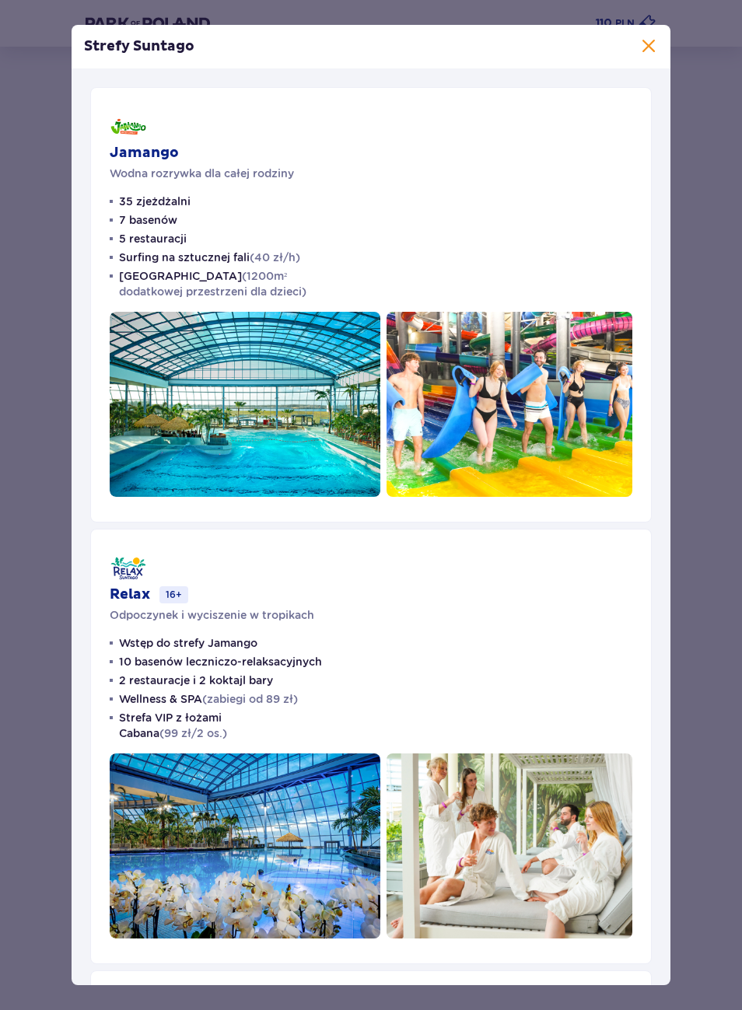 The height and width of the screenshot is (1010, 742). Describe the element at coordinates (173, 595) in the screenshot. I see `p: 16+` at that location.